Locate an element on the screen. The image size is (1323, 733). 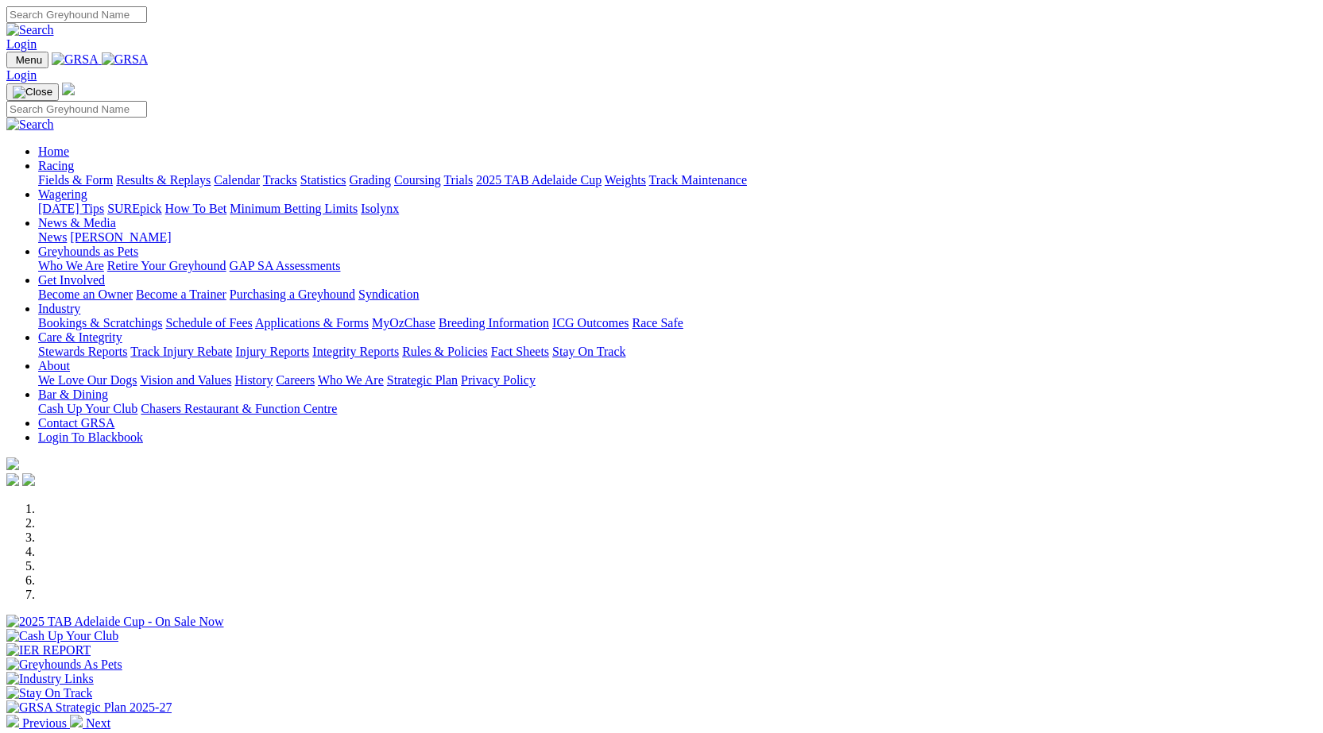
img: facebook.svg is located at coordinates (13, 480).